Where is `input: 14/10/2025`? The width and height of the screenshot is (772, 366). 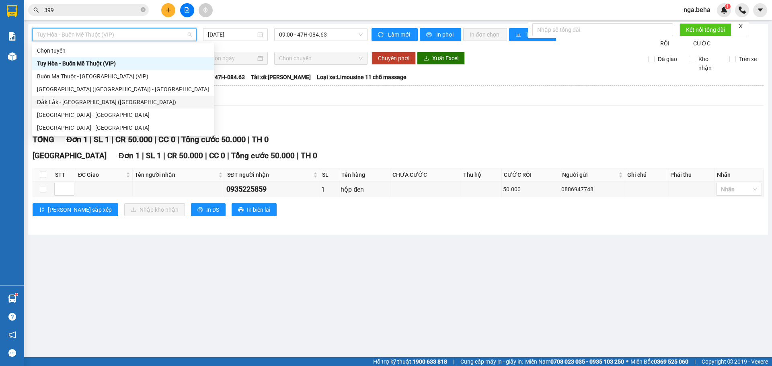 input: 14/10/2025 is located at coordinates (232, 35).